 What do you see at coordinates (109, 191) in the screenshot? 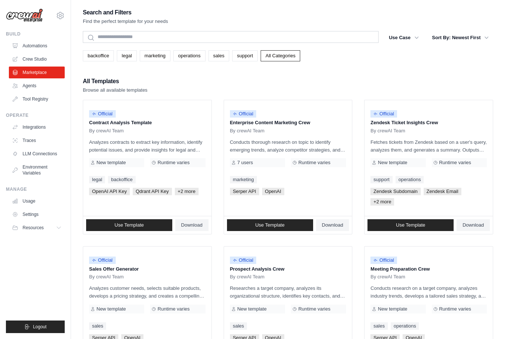
I see `span: OpenAI API Key` at bounding box center [109, 191].